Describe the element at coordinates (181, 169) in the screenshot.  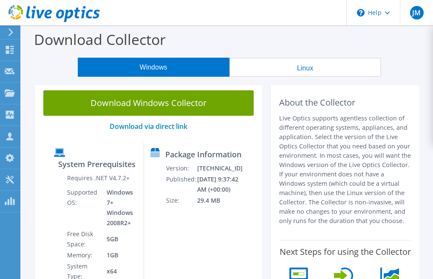
I see `td: Version:` at that location.